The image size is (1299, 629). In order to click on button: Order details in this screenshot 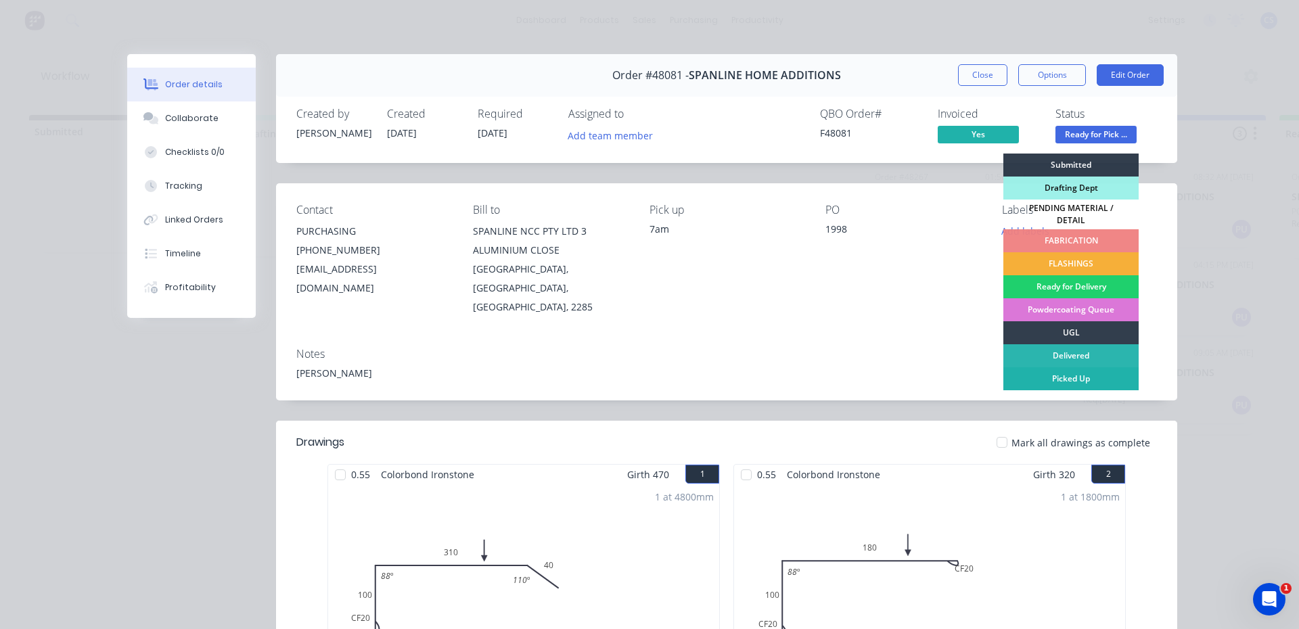, I will do `click(192, 85)`.